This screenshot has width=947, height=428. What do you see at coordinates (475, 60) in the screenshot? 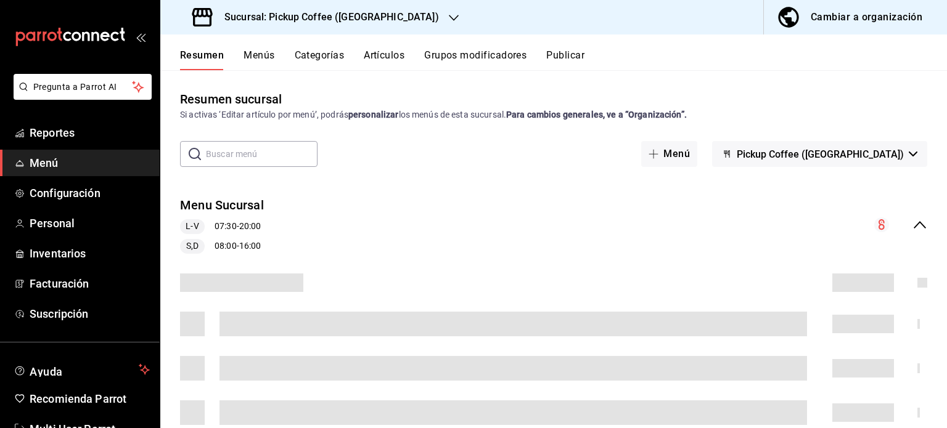
I see `button: Grupos modificadores` at bounding box center [475, 60].